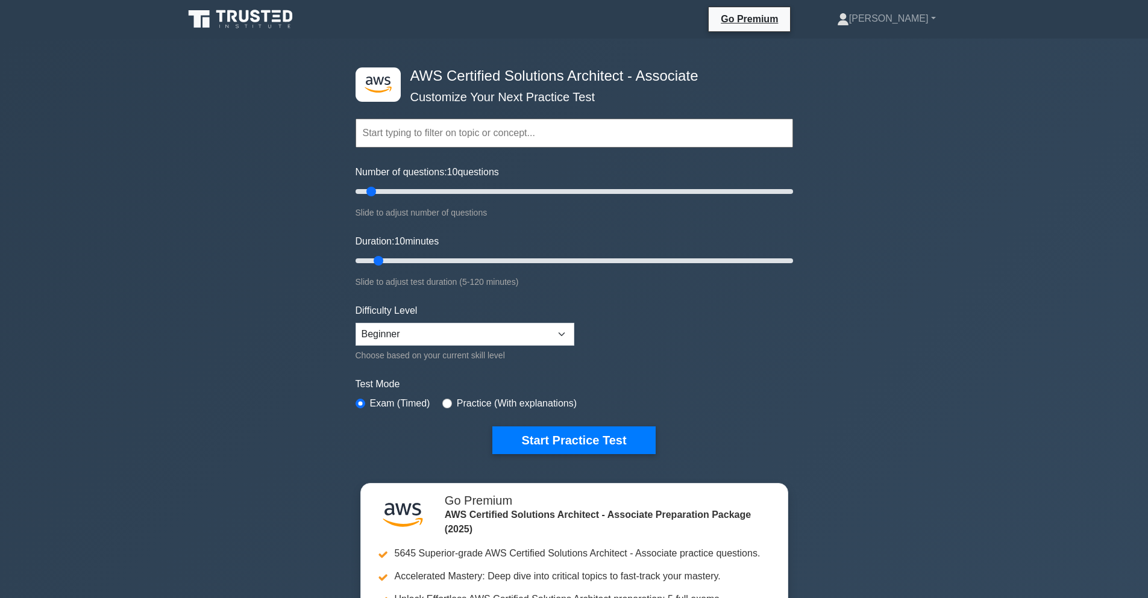 Image resolution: width=1148 pixels, height=598 pixels. What do you see at coordinates (516, 404) in the screenshot?
I see `label: Practice (With explanations)` at bounding box center [516, 404].